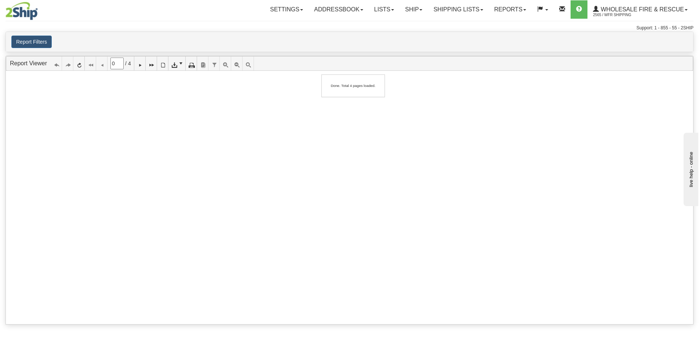 The image size is (699, 337). Describe the element at coordinates (191, 63) in the screenshot. I see `a: Print` at that location.